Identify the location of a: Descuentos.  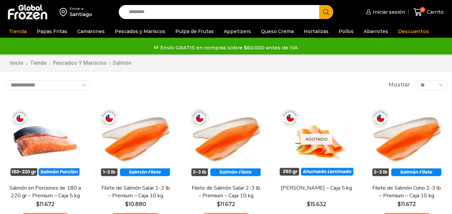
(413, 31).